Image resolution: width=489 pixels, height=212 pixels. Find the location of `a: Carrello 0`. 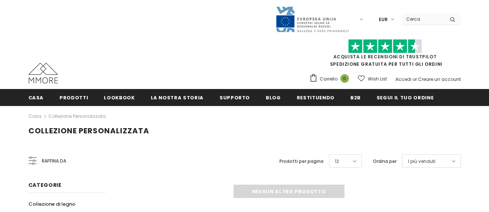

a: Carrello 0 is located at coordinates (331, 79).